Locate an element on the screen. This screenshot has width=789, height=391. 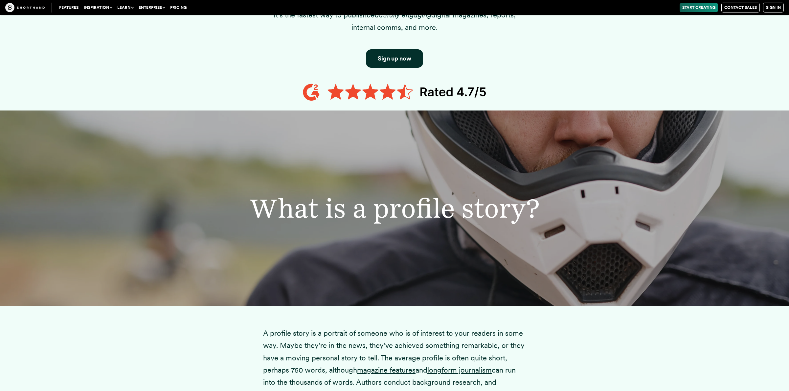
a: Sign in is located at coordinates (774, 8).